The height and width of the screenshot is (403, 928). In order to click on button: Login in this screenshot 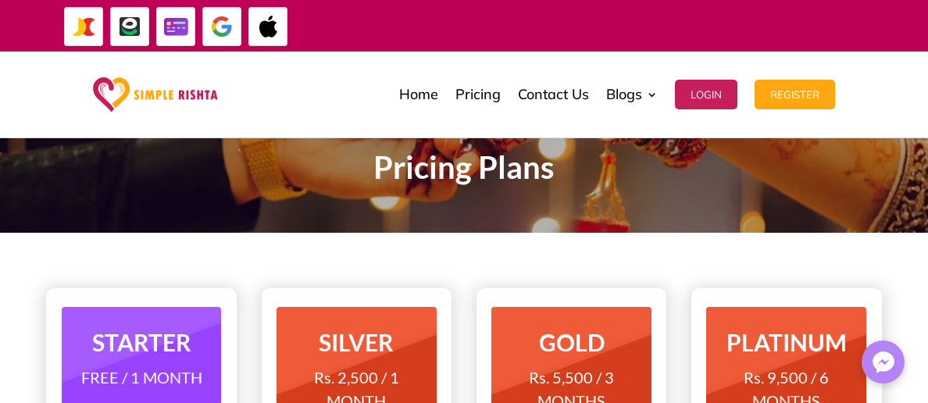, I will do `click(706, 95)`.